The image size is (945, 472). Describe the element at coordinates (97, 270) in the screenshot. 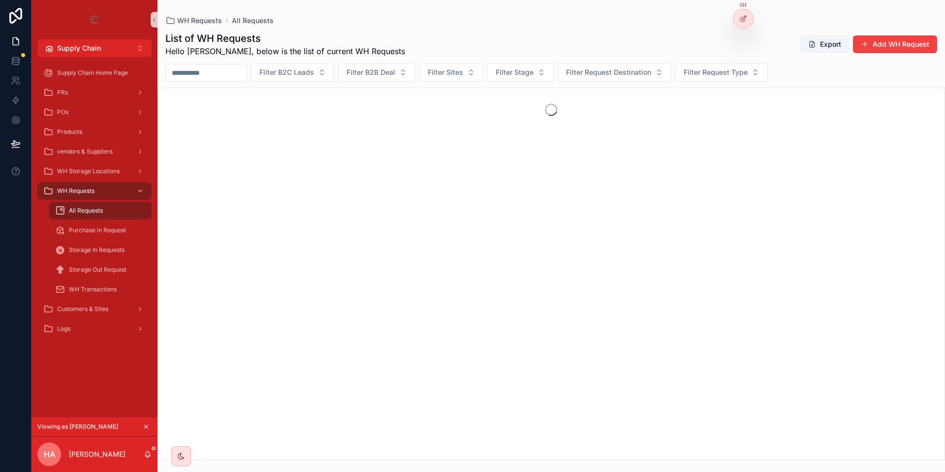

I see `span: Storage Out Request` at that location.